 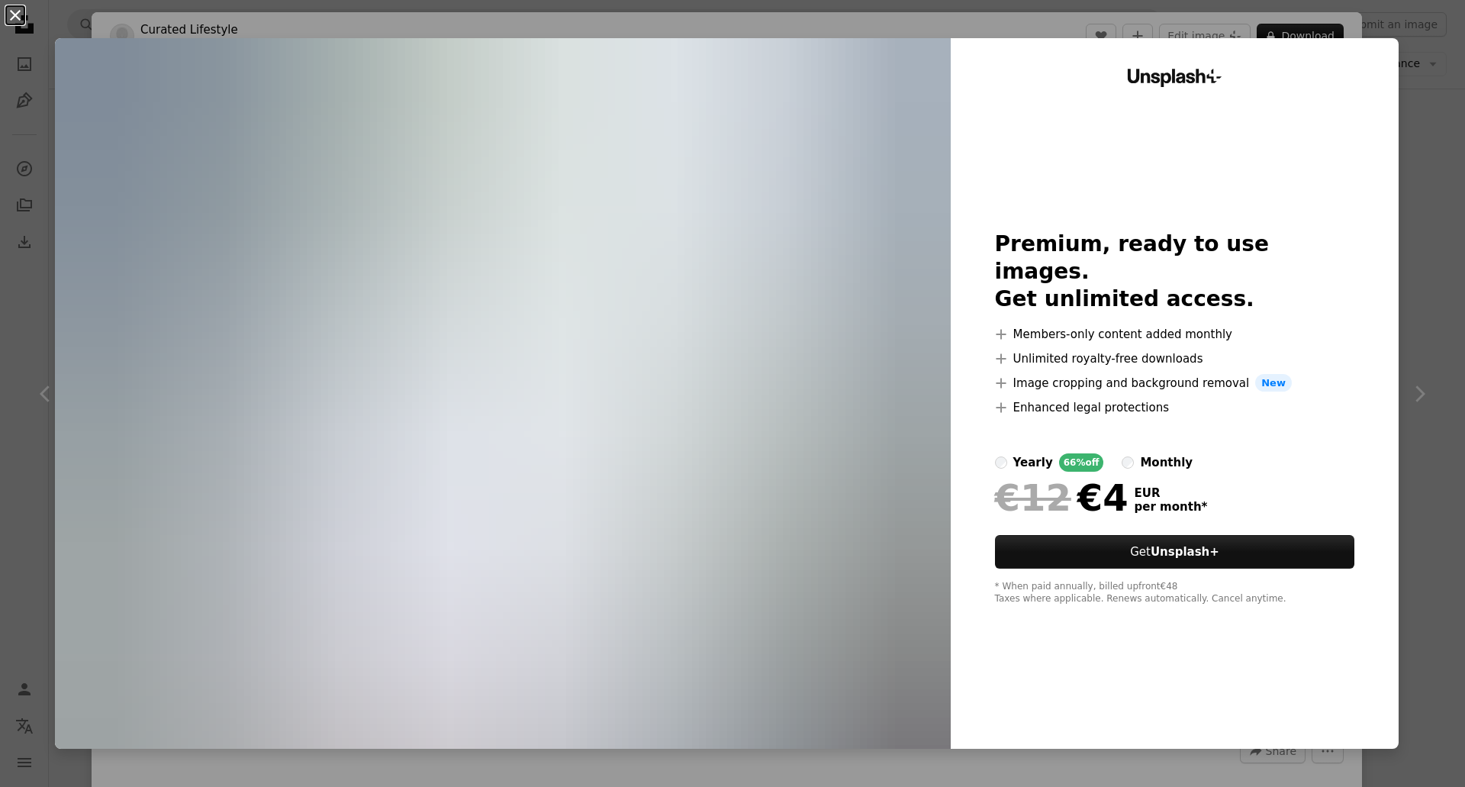 What do you see at coordinates (1033, 462) in the screenshot?
I see `div: yearly` at bounding box center [1033, 462].